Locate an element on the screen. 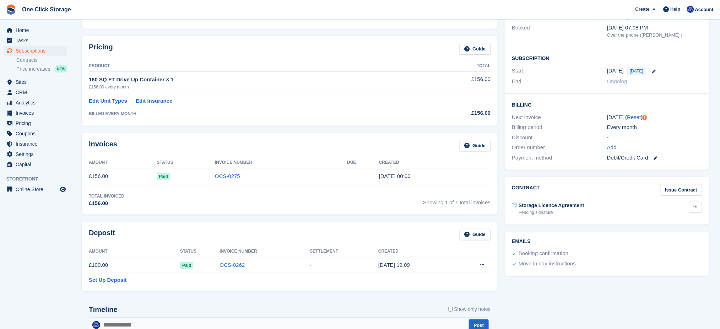  h2: Timeline is located at coordinates (103, 309).